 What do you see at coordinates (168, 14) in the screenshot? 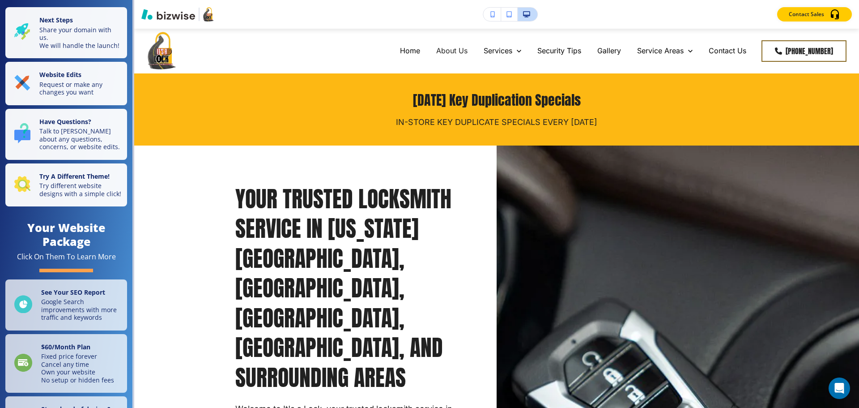
I see `img: Bizwise Logo` at bounding box center [168, 14].